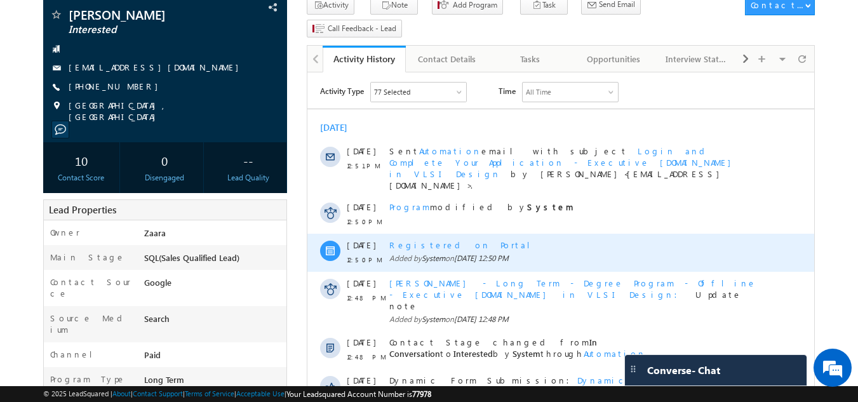 The height and width of the screenshot is (402, 858). I want to click on label: Program Type, so click(88, 379).